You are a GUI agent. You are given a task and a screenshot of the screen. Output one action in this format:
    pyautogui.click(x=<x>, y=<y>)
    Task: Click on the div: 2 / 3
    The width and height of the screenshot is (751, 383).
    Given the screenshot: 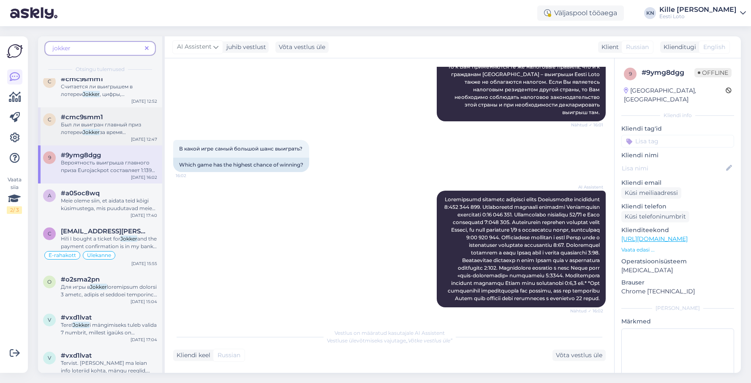 What is the action you would take?
    pyautogui.click(x=14, y=210)
    